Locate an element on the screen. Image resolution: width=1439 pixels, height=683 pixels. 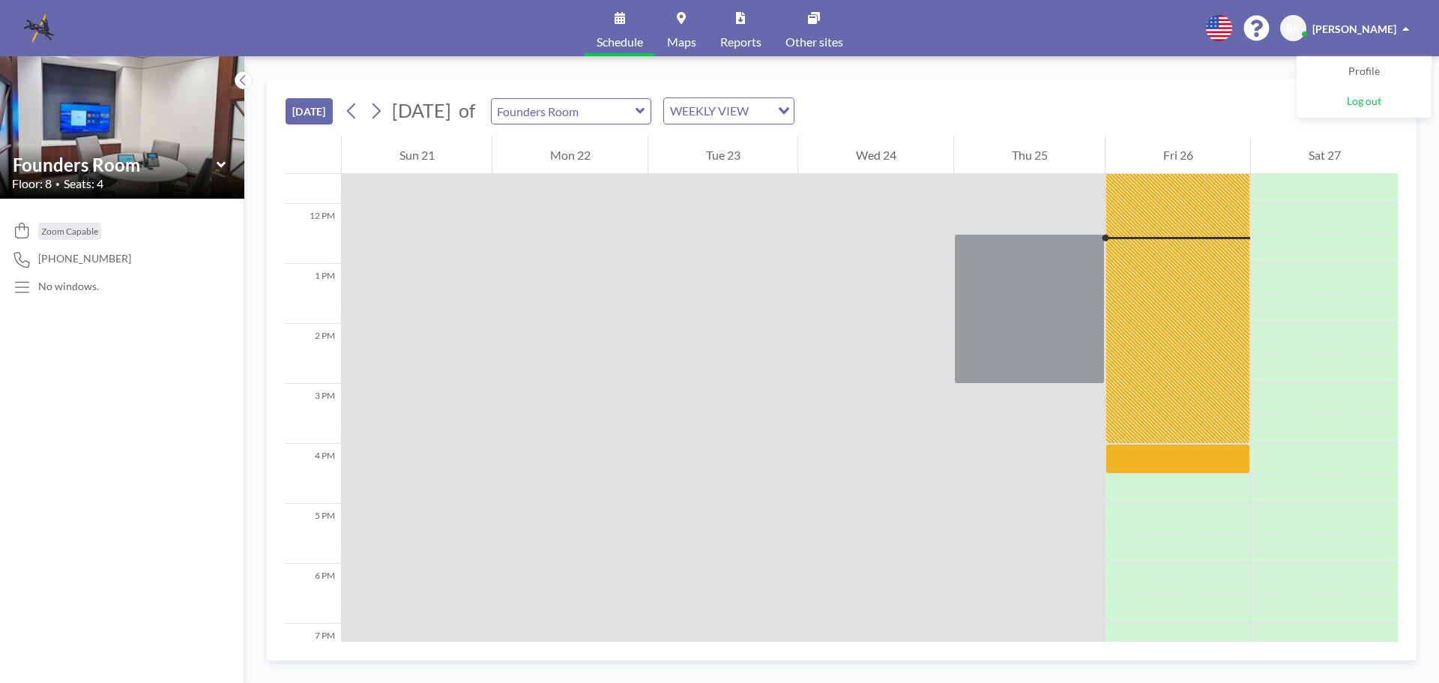
div: 5 PM is located at coordinates (313, 534).